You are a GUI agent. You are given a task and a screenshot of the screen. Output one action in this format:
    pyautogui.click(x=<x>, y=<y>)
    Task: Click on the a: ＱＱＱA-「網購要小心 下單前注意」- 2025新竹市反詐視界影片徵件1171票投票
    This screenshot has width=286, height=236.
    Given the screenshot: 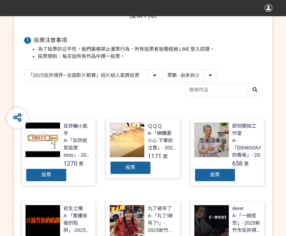 What is the action you would take?
    pyautogui.click(x=143, y=148)
    